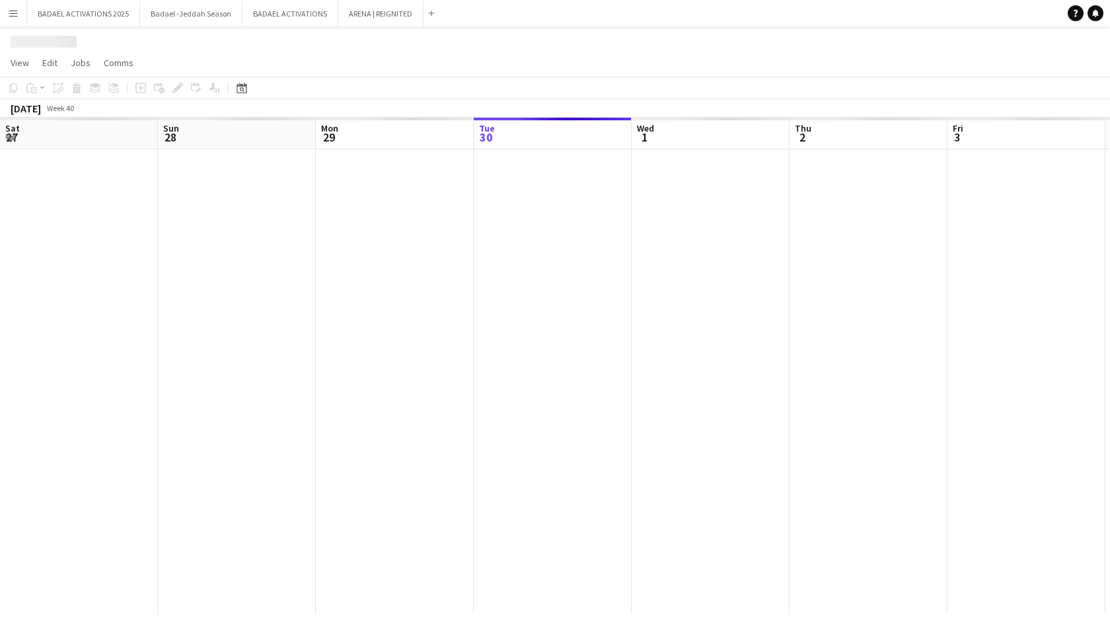 The height and width of the screenshot is (636, 1110). Describe the element at coordinates (50, 63) in the screenshot. I see `a: Edit` at that location.